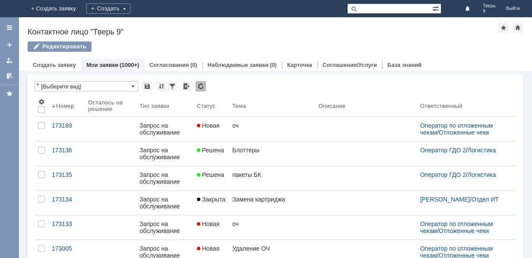  I want to click on a: 173135, so click(67, 178).